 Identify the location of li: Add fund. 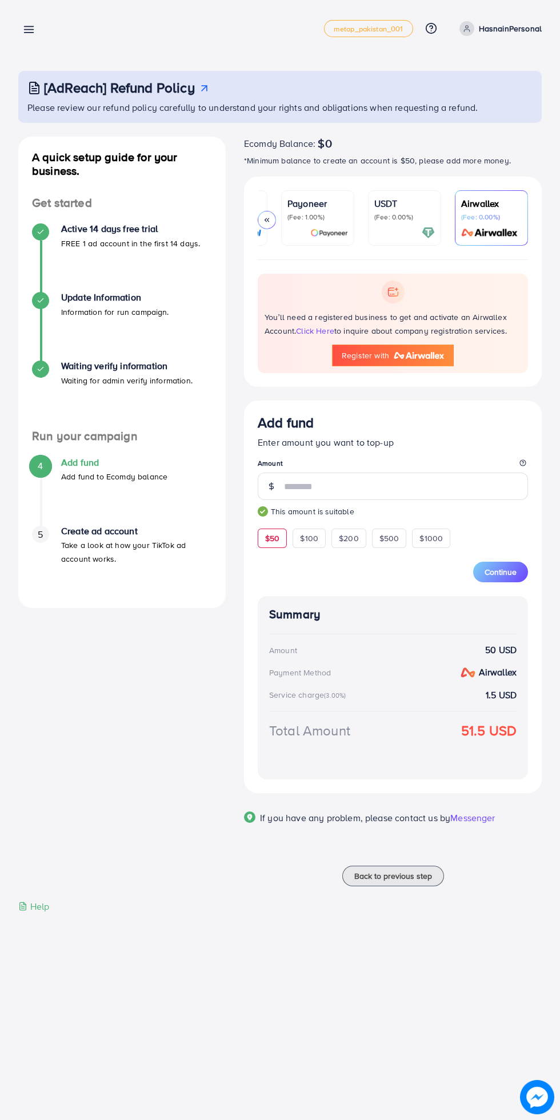
(122, 491).